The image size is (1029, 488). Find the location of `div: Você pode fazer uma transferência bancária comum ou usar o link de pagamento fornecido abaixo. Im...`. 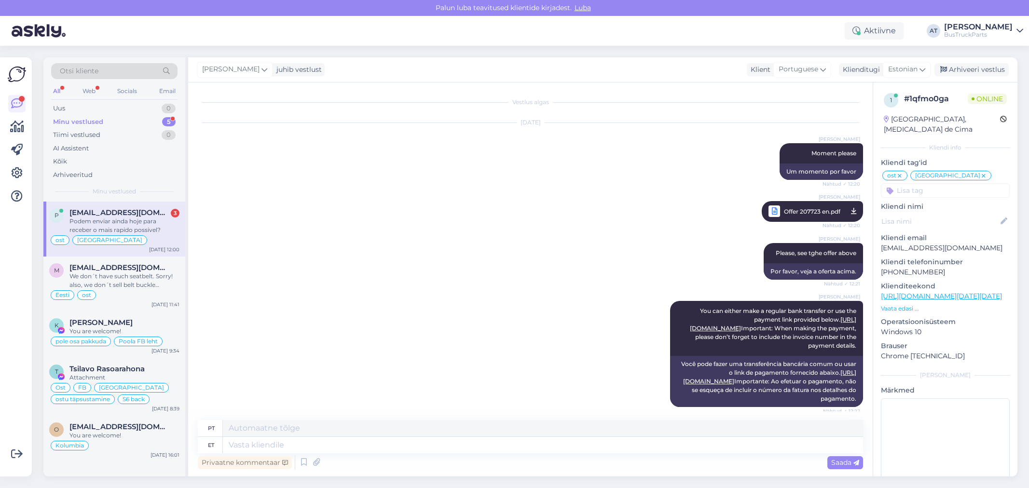

div: Você pode fazer uma transferência bancária comum ou usar o link de pagamento fornecido abaixo. Im... is located at coordinates (766, 381).